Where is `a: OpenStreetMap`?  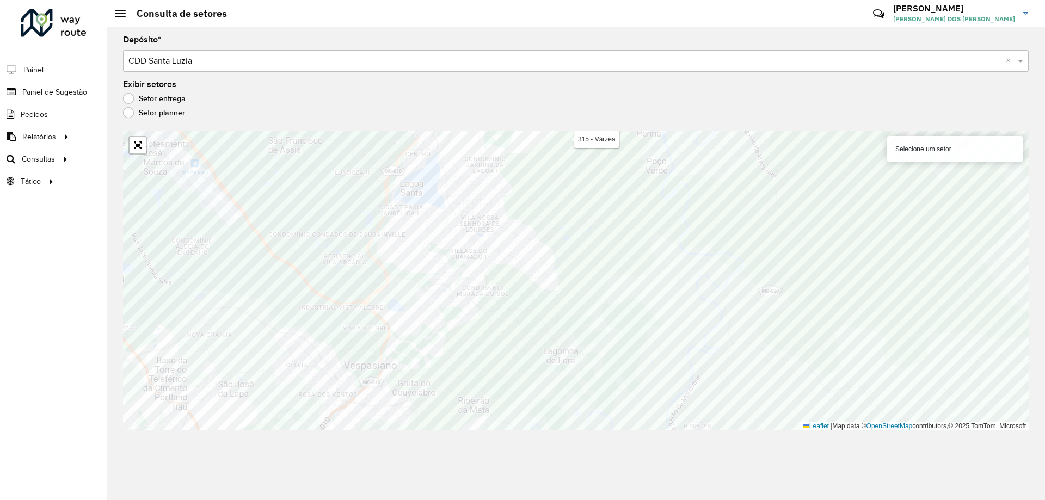
a: OpenStreetMap is located at coordinates (889, 426).